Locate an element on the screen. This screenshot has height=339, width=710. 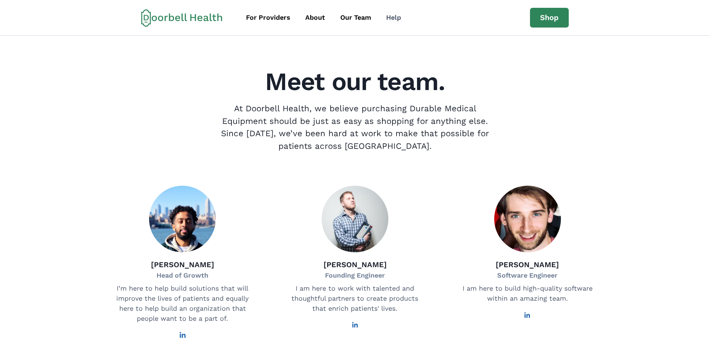
p: I am here to work with talented and thoughtful partners to create products that enrich patients' ... is located at coordinates (355, 299).